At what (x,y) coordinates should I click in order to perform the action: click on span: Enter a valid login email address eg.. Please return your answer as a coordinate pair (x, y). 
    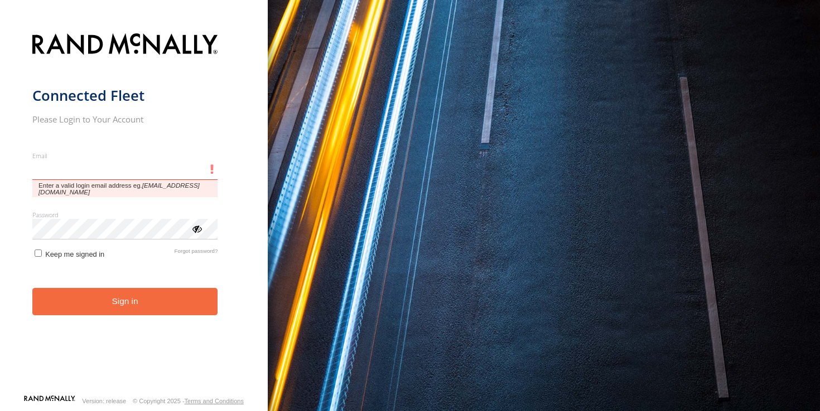
    Looking at the image, I should click on (125, 188).